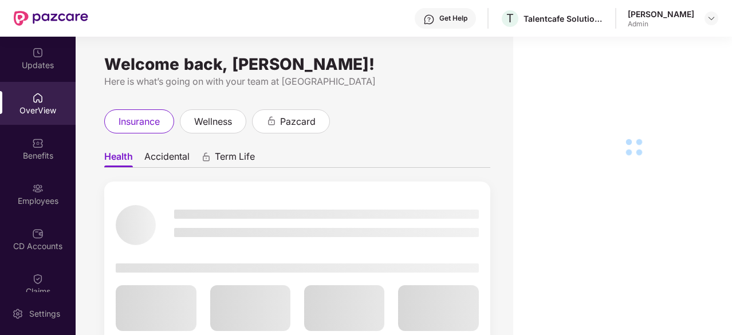  Describe the element at coordinates (429, 19) in the screenshot. I see `img: svg+xml;base64,PHN2ZyBpZD0iSGVscC0zMngzMiIgeG1sbnM9Imh0dHA6Ly93d3cudzMub3JnLzIwMDAvc3ZnIiB3aWR0aD...` at that location.